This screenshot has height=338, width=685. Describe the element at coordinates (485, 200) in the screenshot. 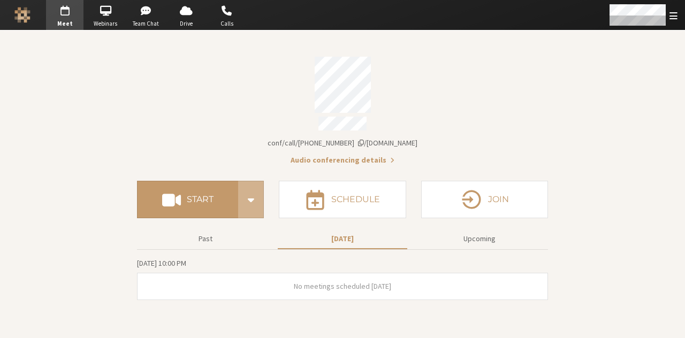

I see `button: Join` at that location.